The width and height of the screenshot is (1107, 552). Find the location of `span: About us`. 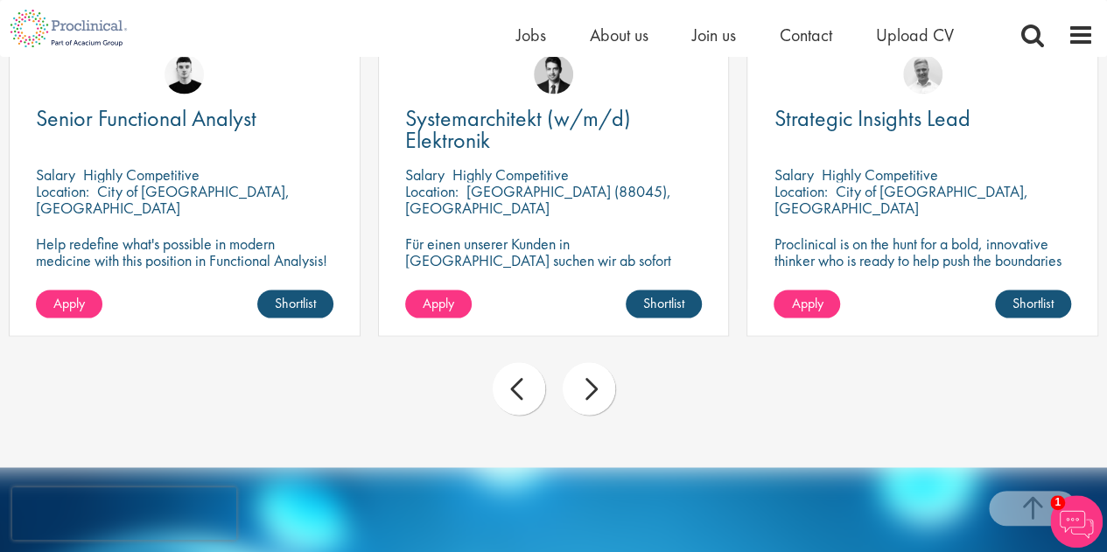

span: About us is located at coordinates (619, 35).